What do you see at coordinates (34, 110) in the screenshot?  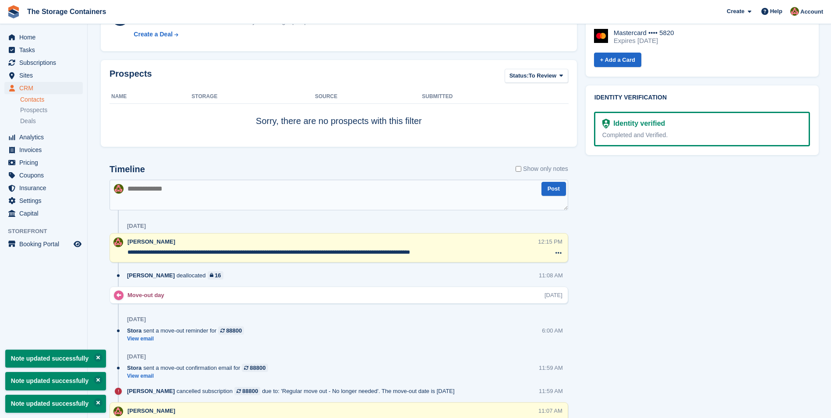 I see `span: Prospects` at bounding box center [34, 110].